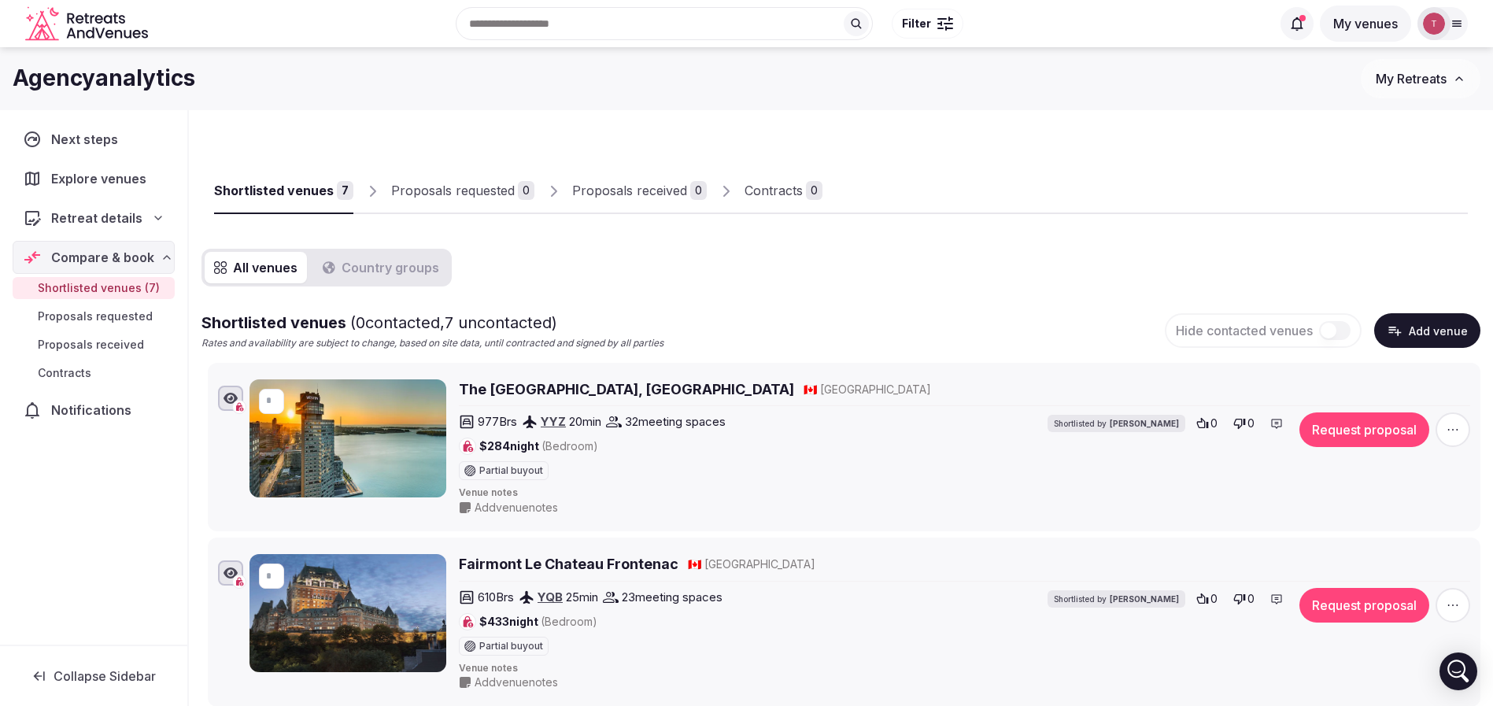 This screenshot has height=706, width=1493. I want to click on span: Explore venues, so click(102, 179).